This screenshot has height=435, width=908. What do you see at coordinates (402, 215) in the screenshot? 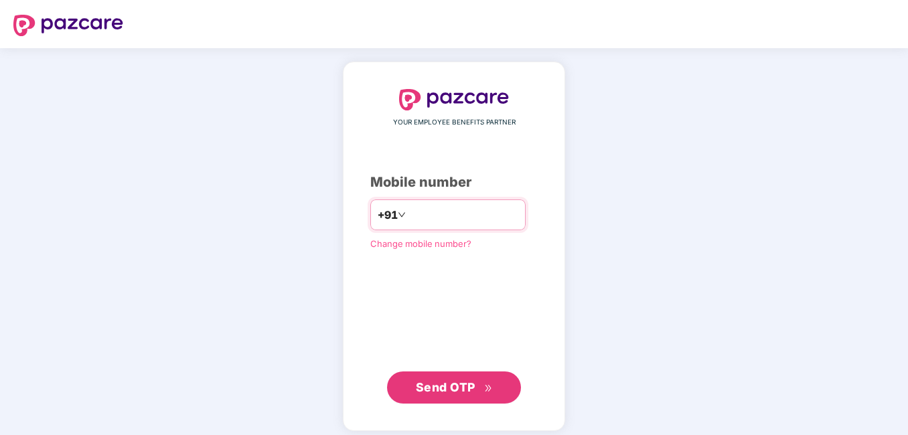
I see `span: down` at bounding box center [402, 215].